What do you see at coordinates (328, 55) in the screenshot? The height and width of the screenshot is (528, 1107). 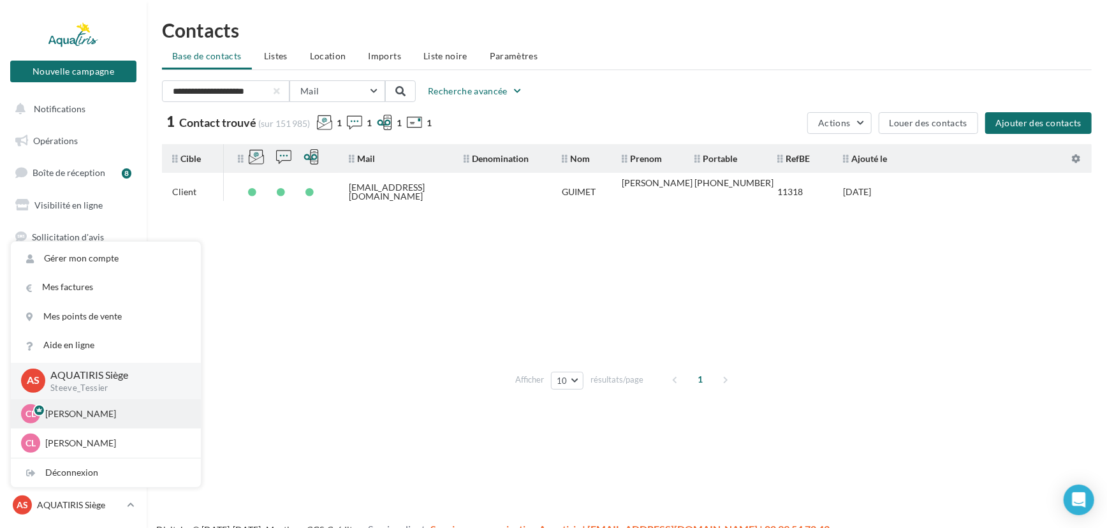 I see `span: Location` at bounding box center [328, 55].